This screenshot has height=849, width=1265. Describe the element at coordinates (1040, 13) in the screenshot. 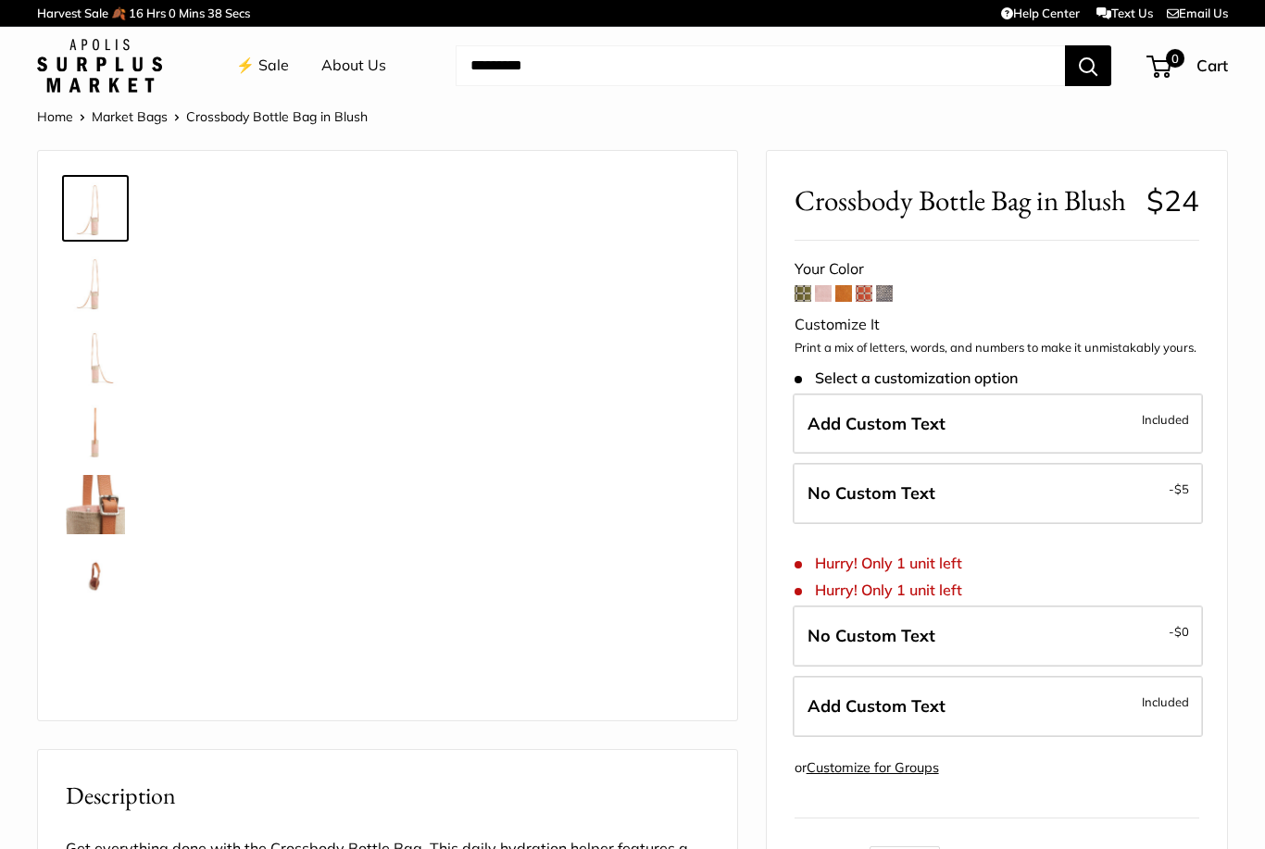

I see `a: Help Center` at that location.